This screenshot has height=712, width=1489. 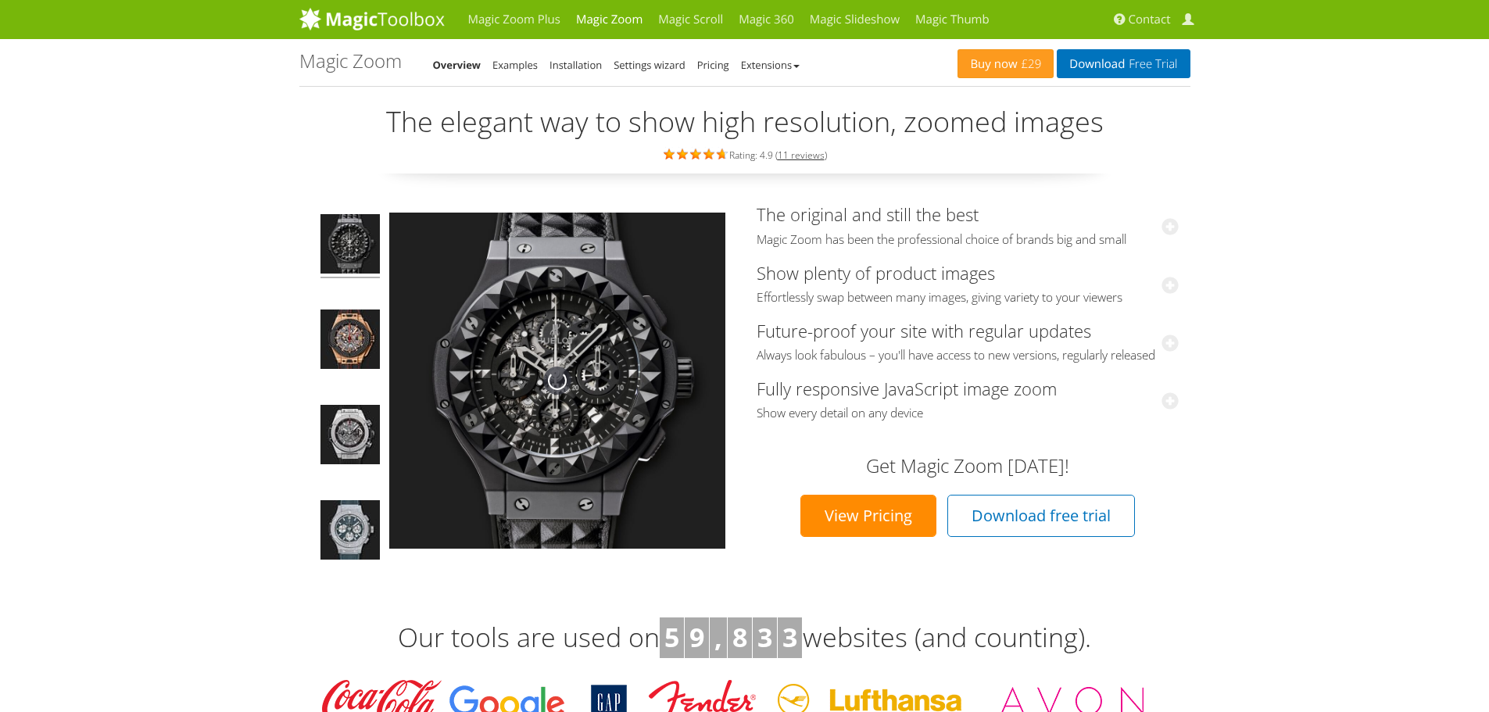 I want to click on span: Always look fabulous – you'll have access to new versions, regularly released, so click(x=968, y=356).